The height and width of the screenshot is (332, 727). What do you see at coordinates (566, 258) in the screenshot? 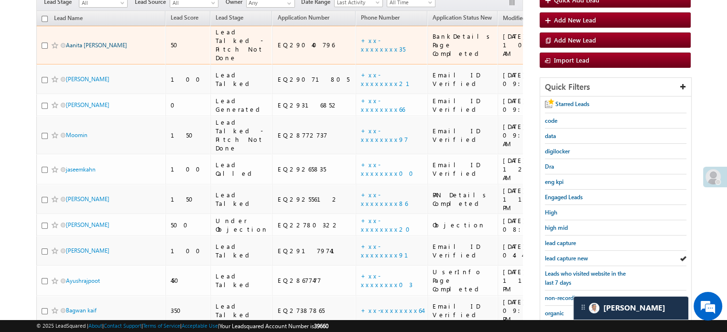
I see `span: lead capture new` at bounding box center [566, 258].